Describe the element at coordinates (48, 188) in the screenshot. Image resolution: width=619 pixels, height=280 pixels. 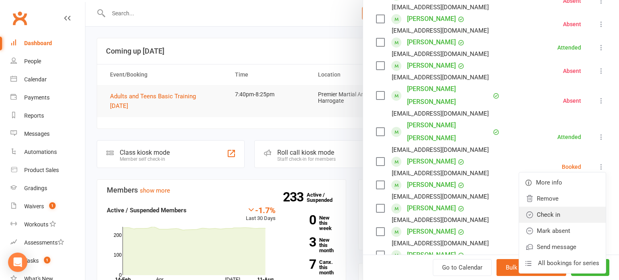
I see `a: Gradings` at that location.